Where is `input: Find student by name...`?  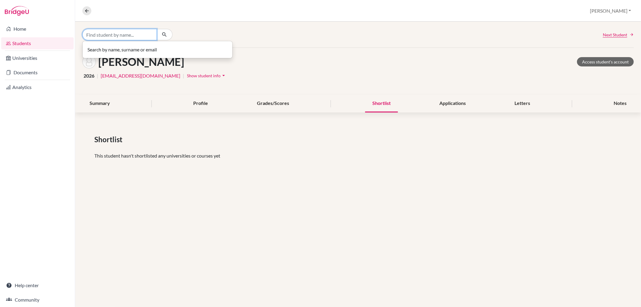 input: Find student by name... is located at coordinates (120, 35).